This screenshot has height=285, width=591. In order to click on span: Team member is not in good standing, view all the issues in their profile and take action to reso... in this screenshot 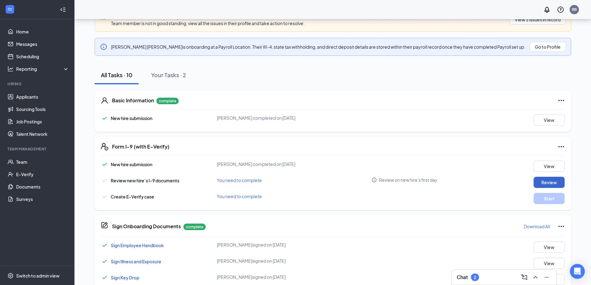, I will do `click(208, 23)`.